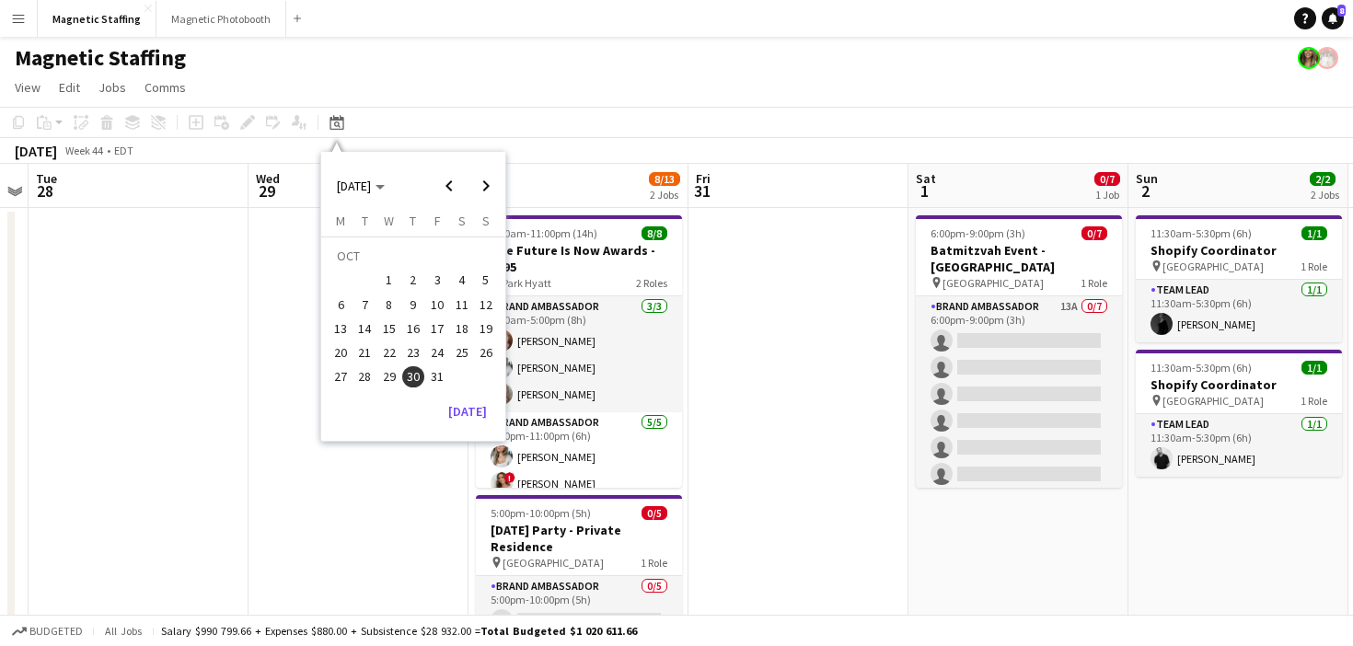  I want to click on span: 18, so click(462, 329).